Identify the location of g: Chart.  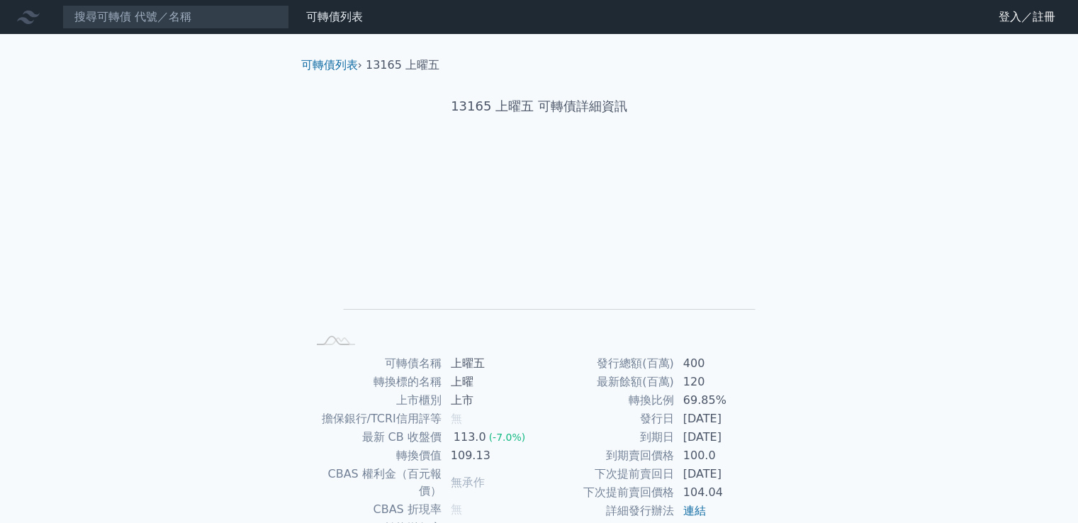
(543, 245).